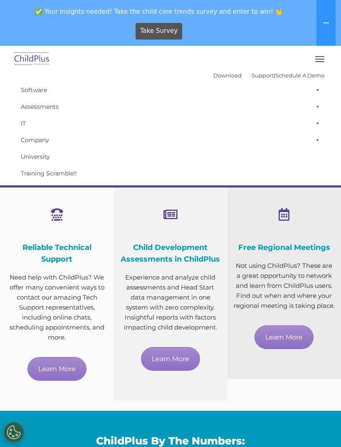 The image size is (341, 447). Describe the element at coordinates (159, 11) in the screenshot. I see `span: ✅ Your insights needed! Take the child care trends survey and enter to win! 👏` at that location.